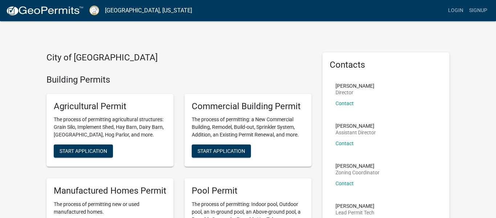  I want to click on p: The process of permitting new or used manufactured homes., so click(110, 208).